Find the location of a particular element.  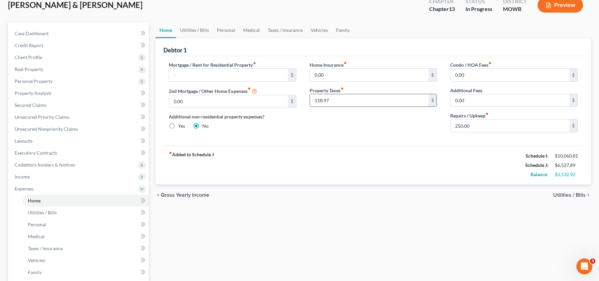

label: Mortgage / Rent for Residential Property is located at coordinates (212, 65).